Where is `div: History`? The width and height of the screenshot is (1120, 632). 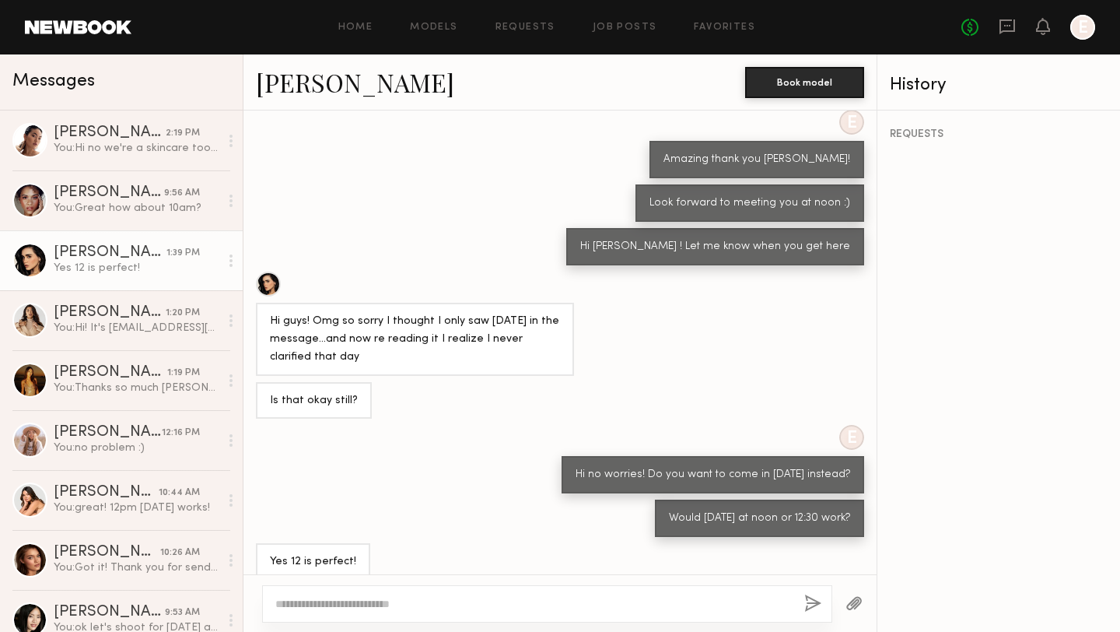 div: History is located at coordinates (999, 85).